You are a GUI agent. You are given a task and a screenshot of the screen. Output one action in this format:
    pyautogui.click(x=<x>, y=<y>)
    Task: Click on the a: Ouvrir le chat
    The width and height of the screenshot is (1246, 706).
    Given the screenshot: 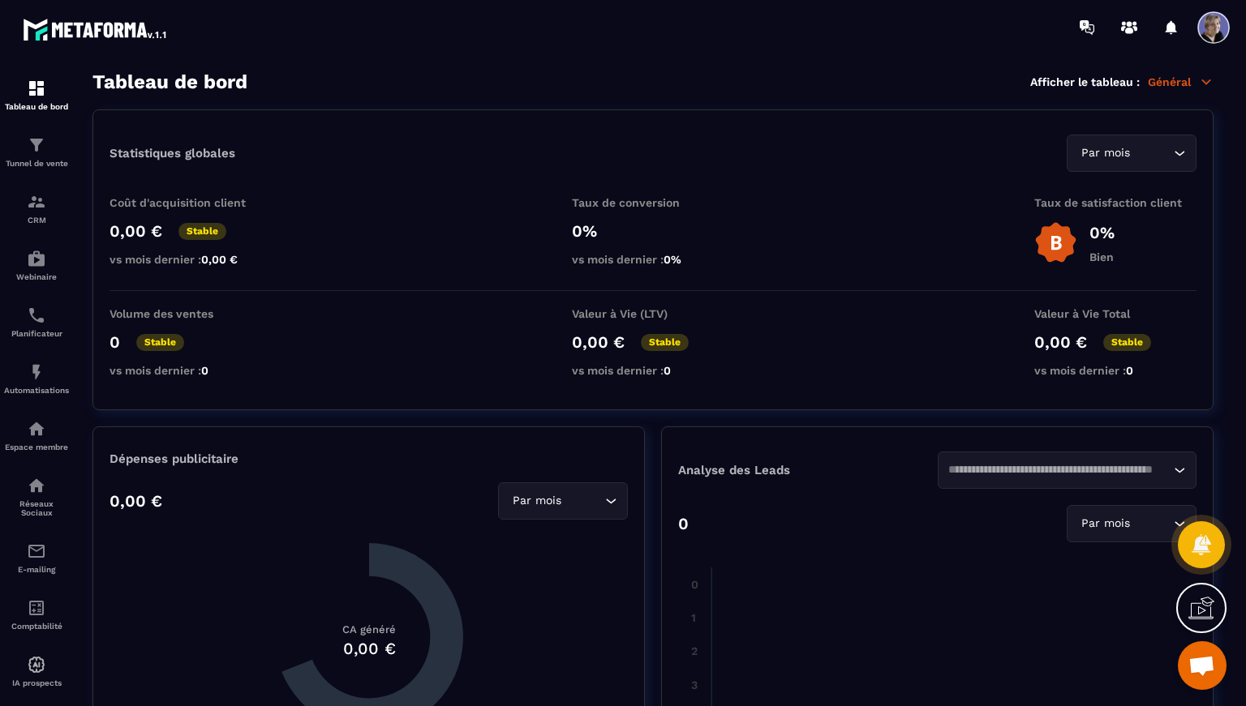 What is the action you would take?
    pyautogui.click(x=1202, y=666)
    